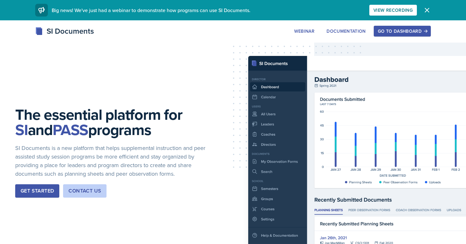  What do you see at coordinates (402, 31) in the screenshot?
I see `div: Go to Dashboard` at bounding box center [402, 31].